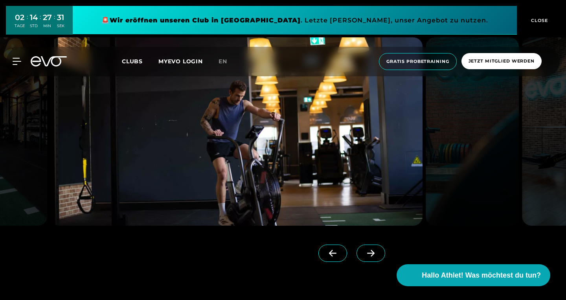  Describe the element at coordinates (47, 17) in the screenshot. I see `div: 27` at that location.